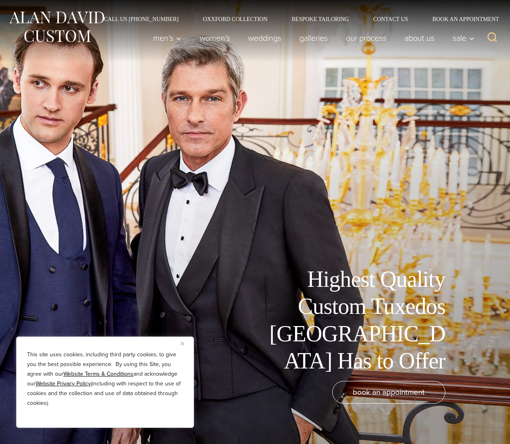 This screenshot has width=510, height=444. I want to click on a: Galleries, so click(313, 38).